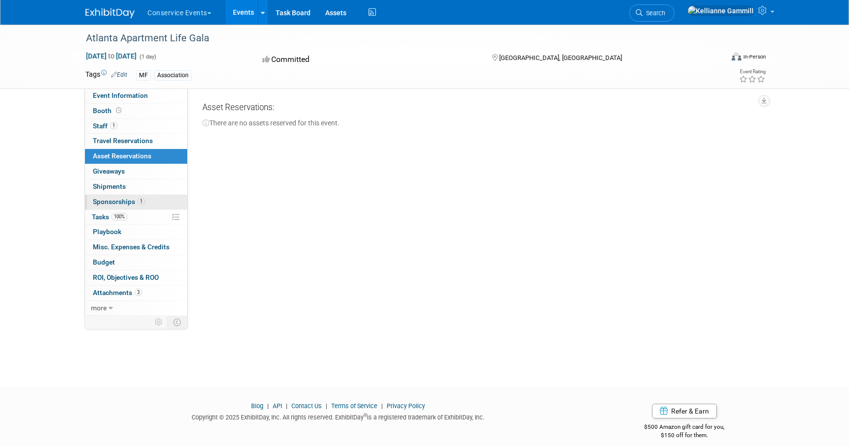  I want to click on span: Playbook, so click(107, 231).